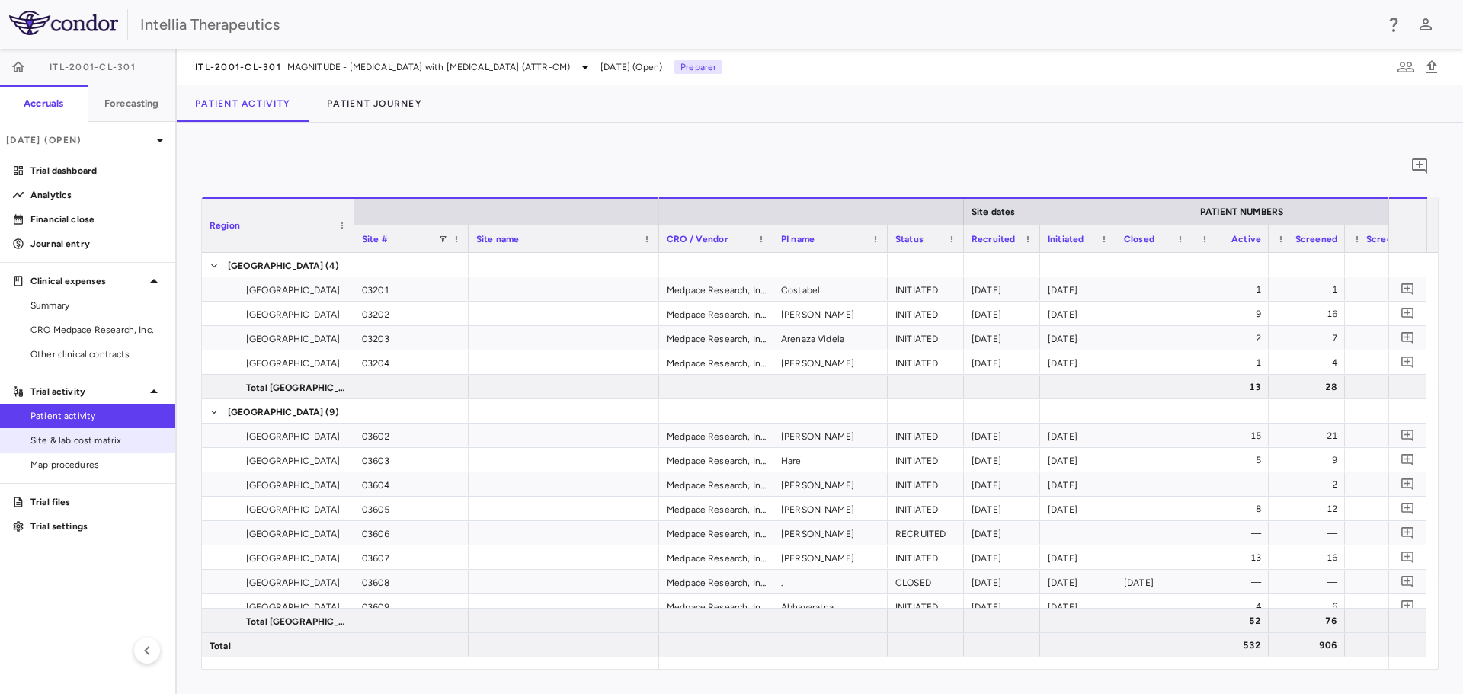 Image resolution: width=1463 pixels, height=694 pixels. What do you see at coordinates (411, 508) in the screenshot?
I see `div: 03605` at bounding box center [411, 508].